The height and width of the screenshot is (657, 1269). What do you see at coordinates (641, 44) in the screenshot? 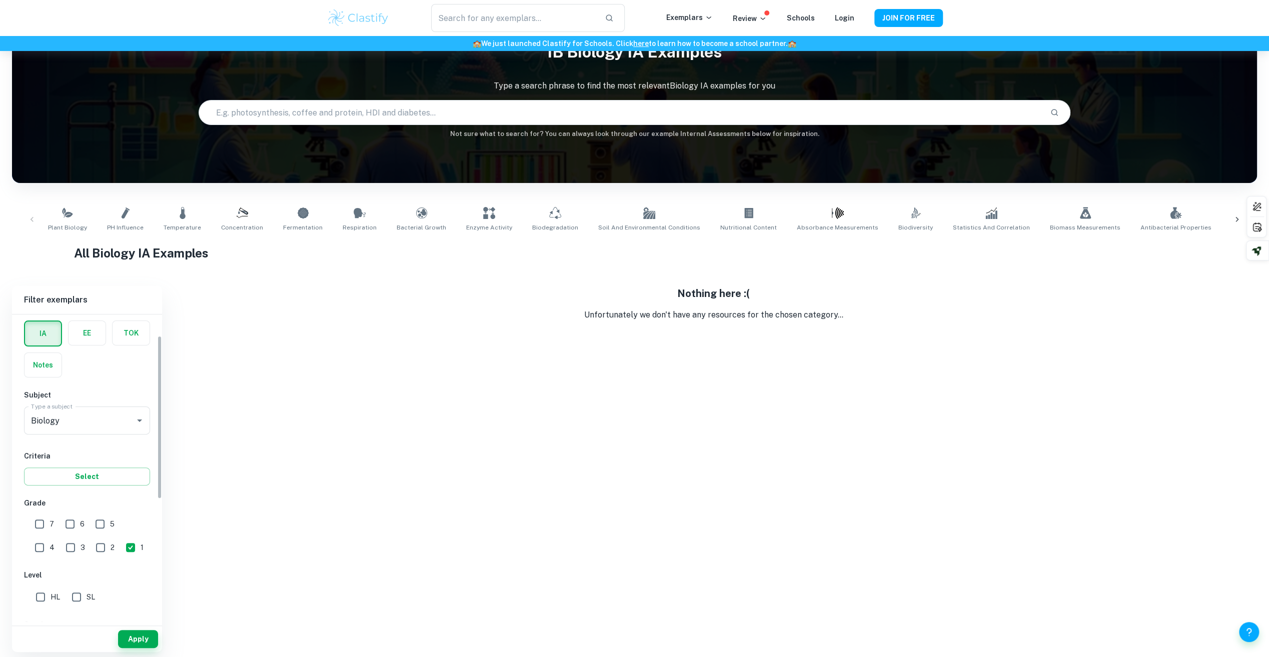
I see `a: here` at bounding box center [641, 44].